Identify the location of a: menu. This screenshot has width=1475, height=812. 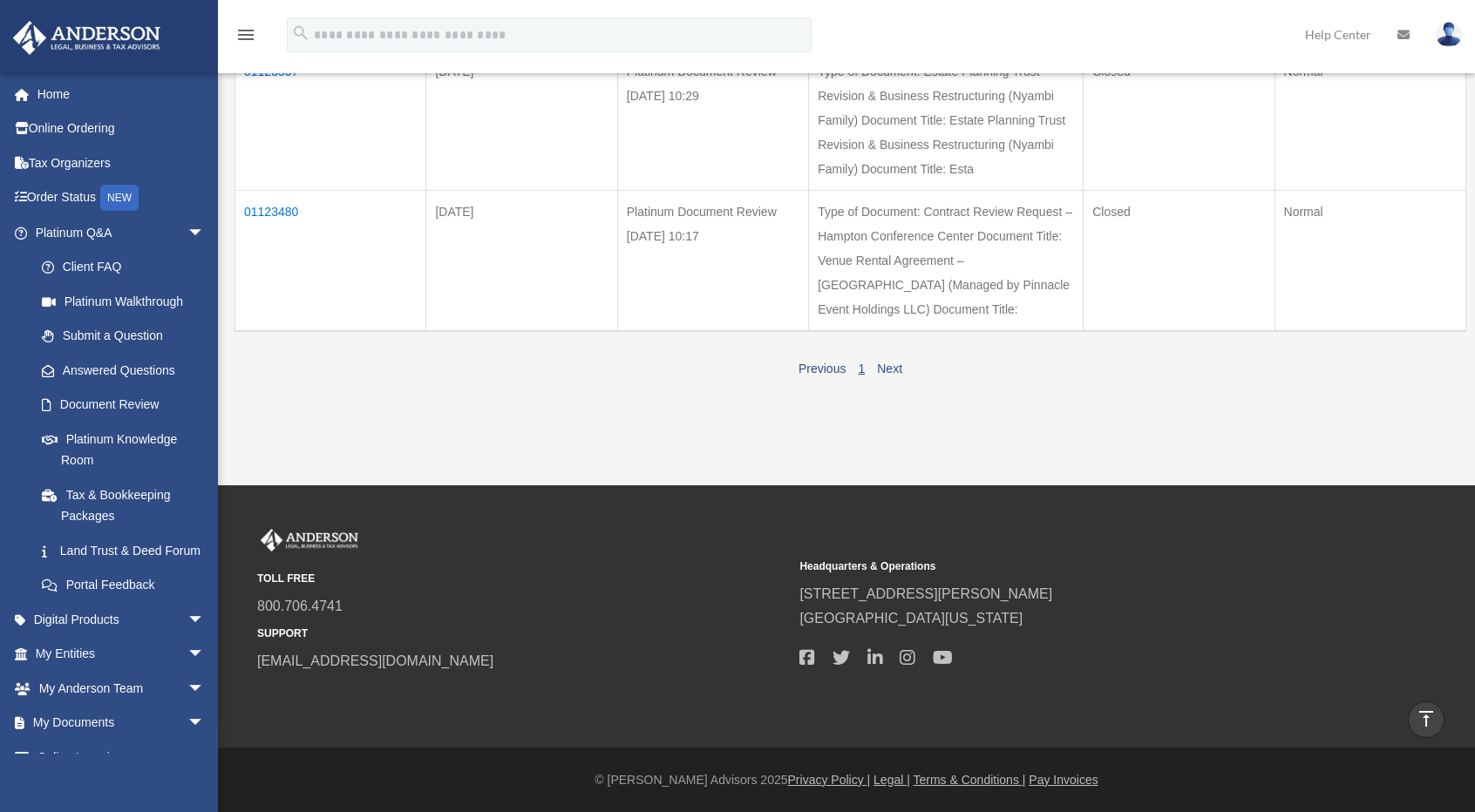
(246, 38).